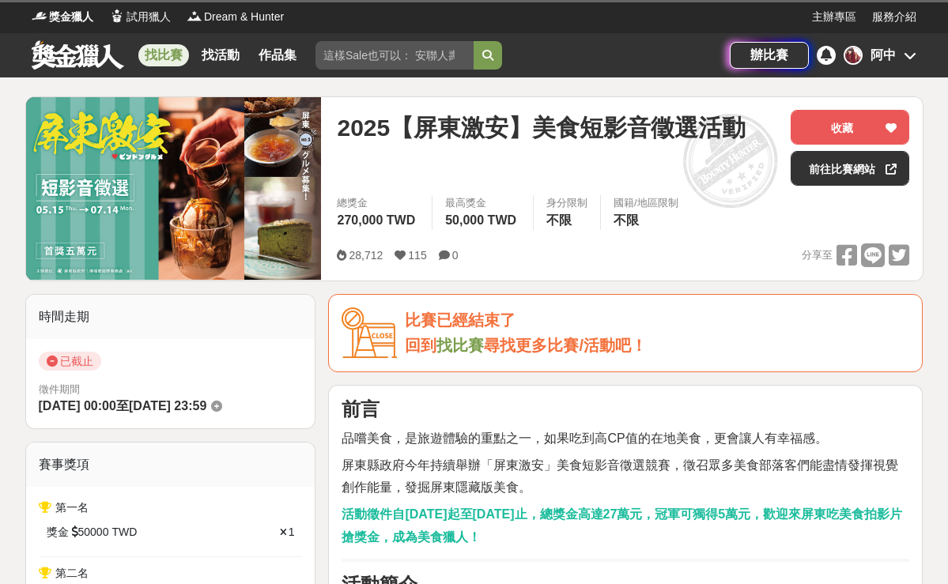 The width and height of the screenshot is (948, 584). Describe the element at coordinates (124, 532) in the screenshot. I see `span: TWD` at that location.